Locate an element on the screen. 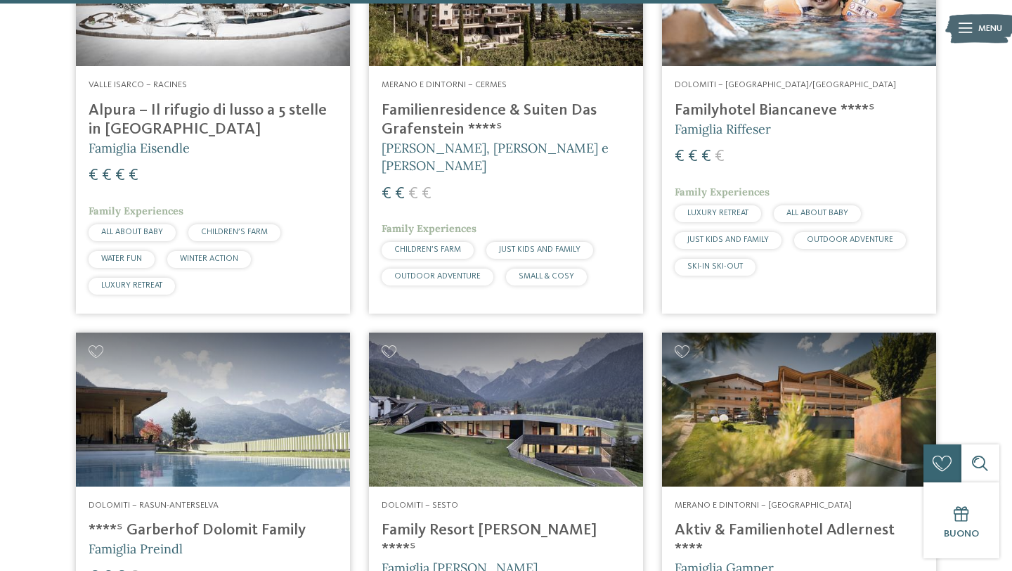 The width and height of the screenshot is (1012, 571). span: SKI-IN SKI-OUT is located at coordinates (715, 266).